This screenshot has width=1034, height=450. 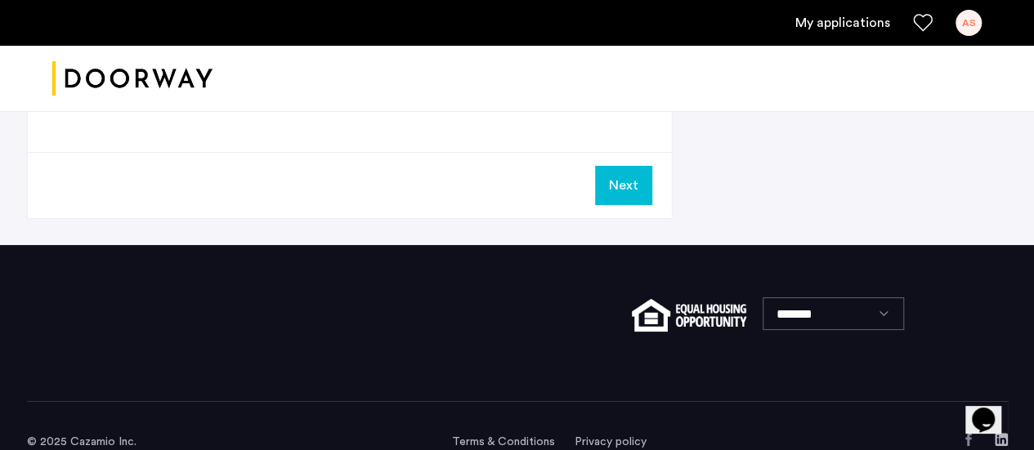 What do you see at coordinates (688, 315) in the screenshot?
I see `img: equal-housing.png` at bounding box center [688, 315].